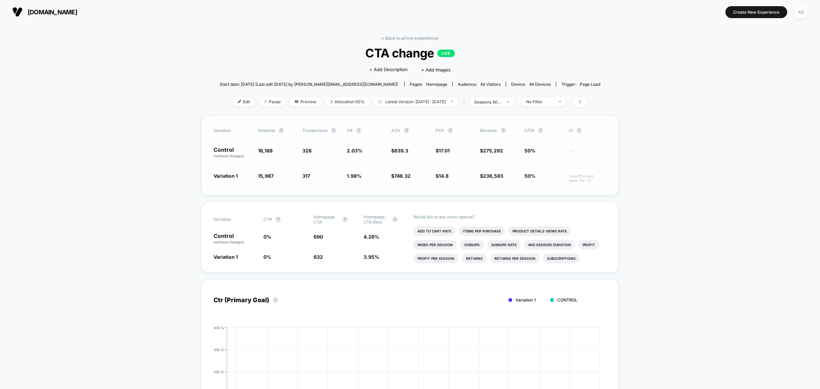 The image size is (820, 389). What do you see at coordinates (504, 245) in the screenshot?
I see `li: Signups Rate` at bounding box center [504, 245].